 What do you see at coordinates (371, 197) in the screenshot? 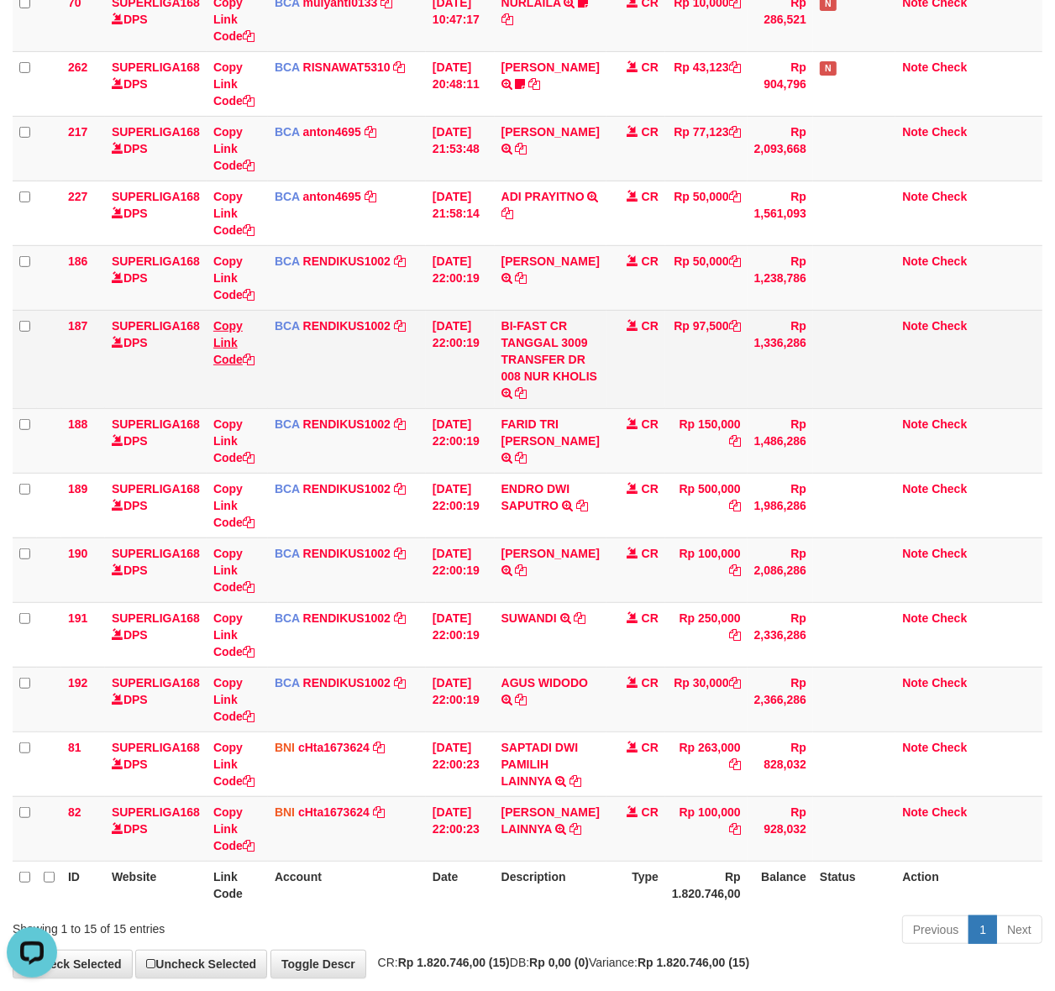
I see `a: Copy anton4695 to clipboard` at bounding box center [371, 197].